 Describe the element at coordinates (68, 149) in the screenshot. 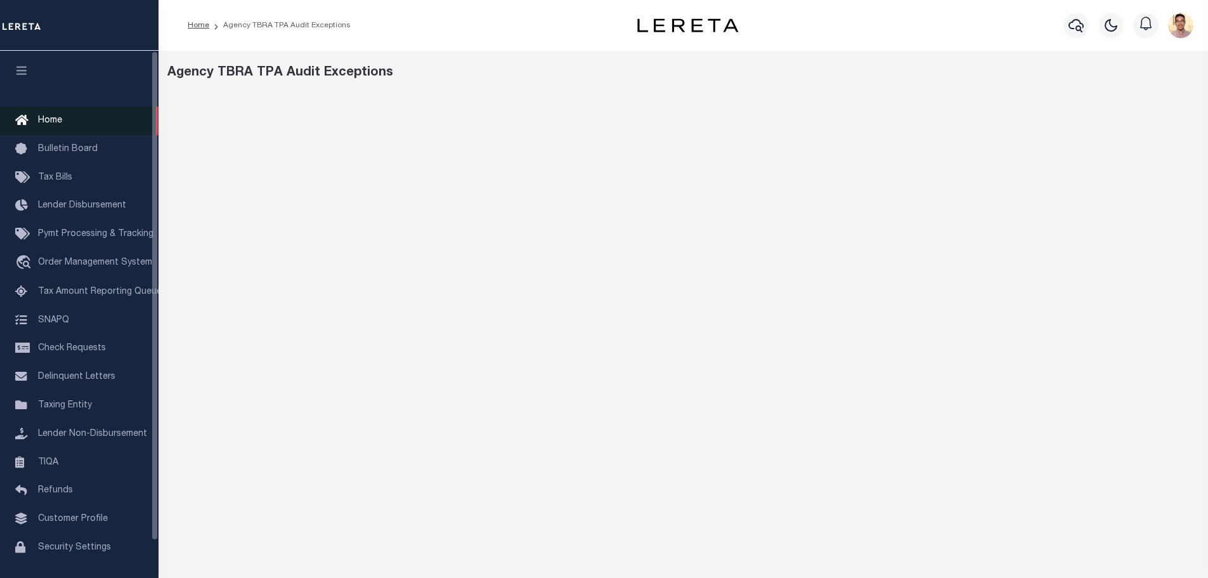

I see `span: Bulletin Board` at that location.